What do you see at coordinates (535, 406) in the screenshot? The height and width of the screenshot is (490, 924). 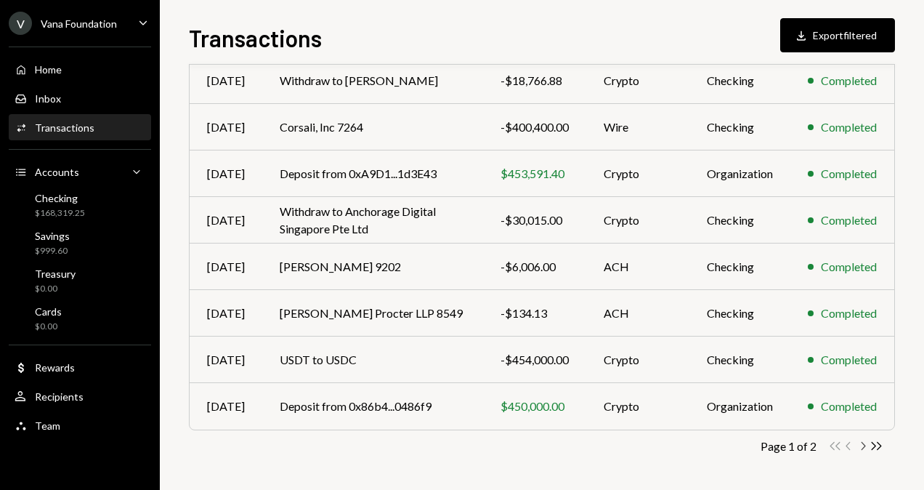 I see `div: $450,000.00` at bounding box center [535, 406].